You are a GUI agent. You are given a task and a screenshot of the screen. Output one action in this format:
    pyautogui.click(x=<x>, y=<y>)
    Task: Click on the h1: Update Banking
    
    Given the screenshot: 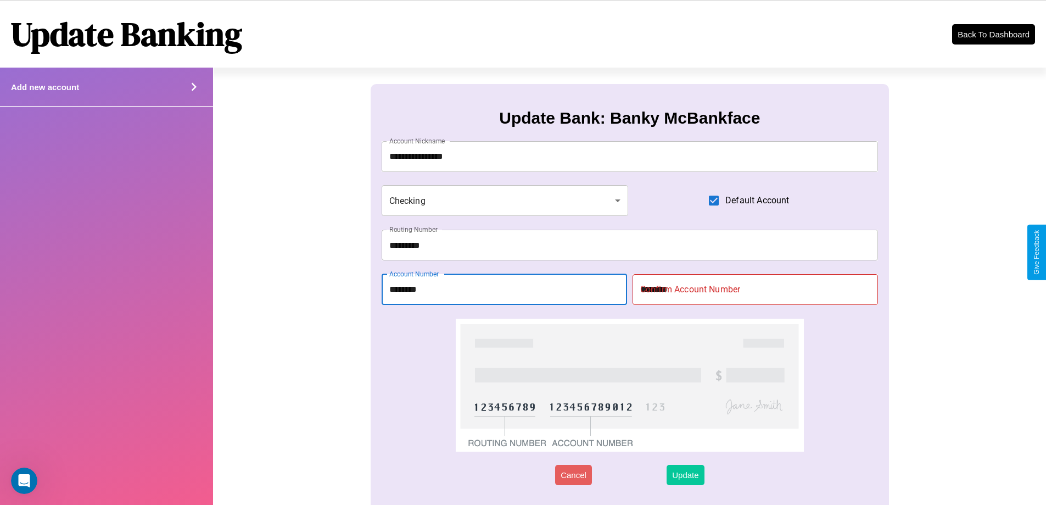 What is the action you would take?
    pyautogui.click(x=126, y=34)
    